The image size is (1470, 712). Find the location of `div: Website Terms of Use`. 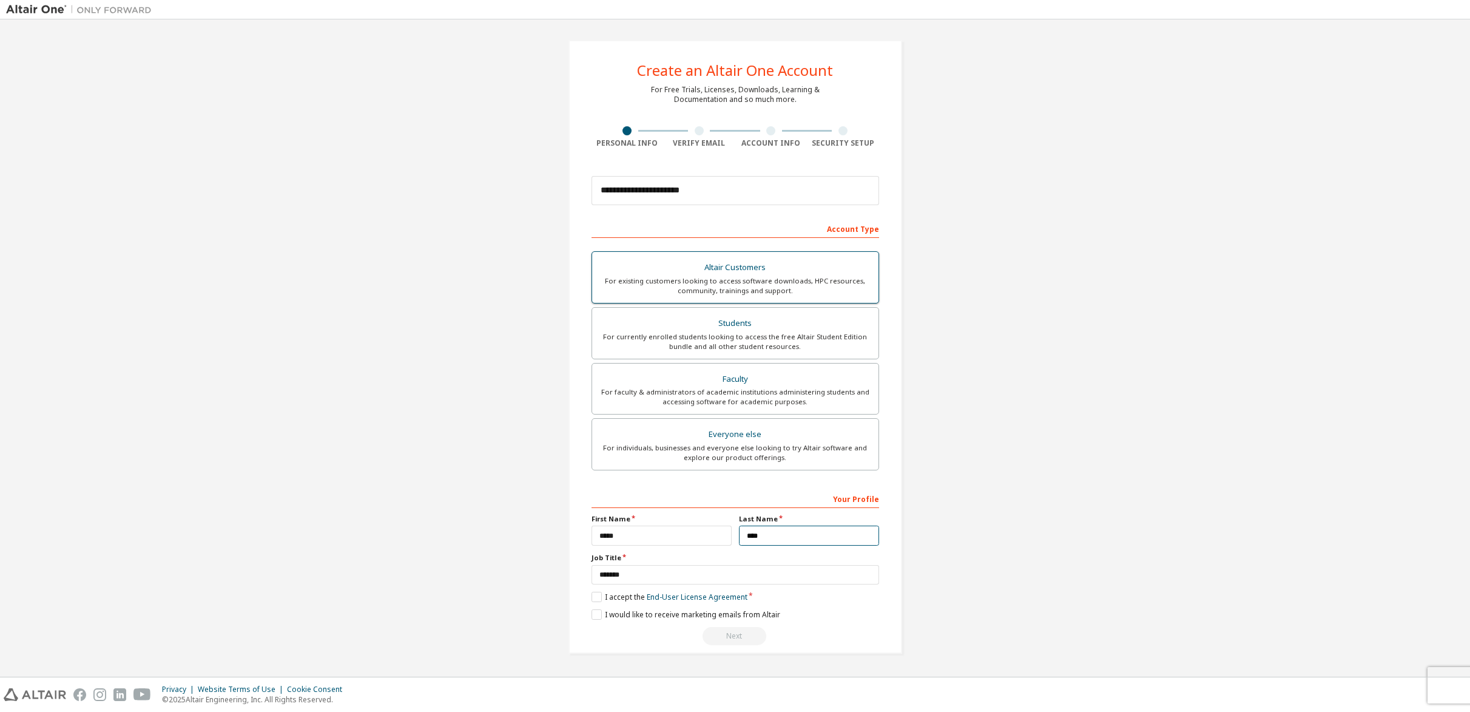

div: Website Terms of Use is located at coordinates (242, 689).